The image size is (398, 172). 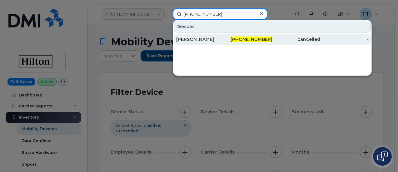 I want to click on div: cancelled, so click(x=297, y=39).